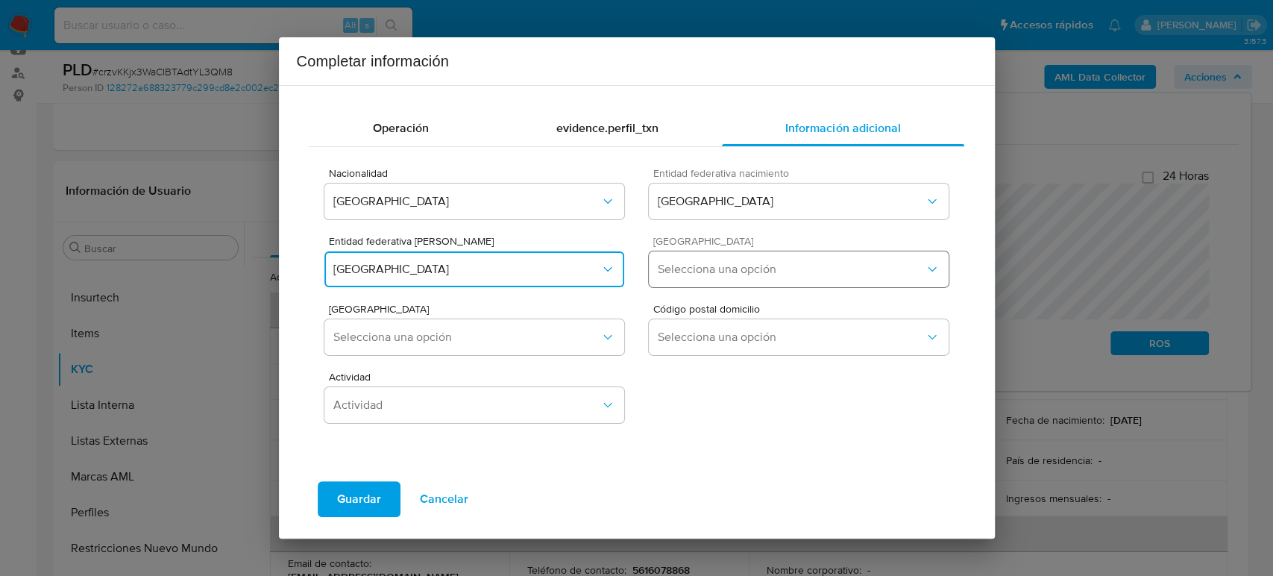  I want to click on span: Nacionalidad, so click(478, 173).